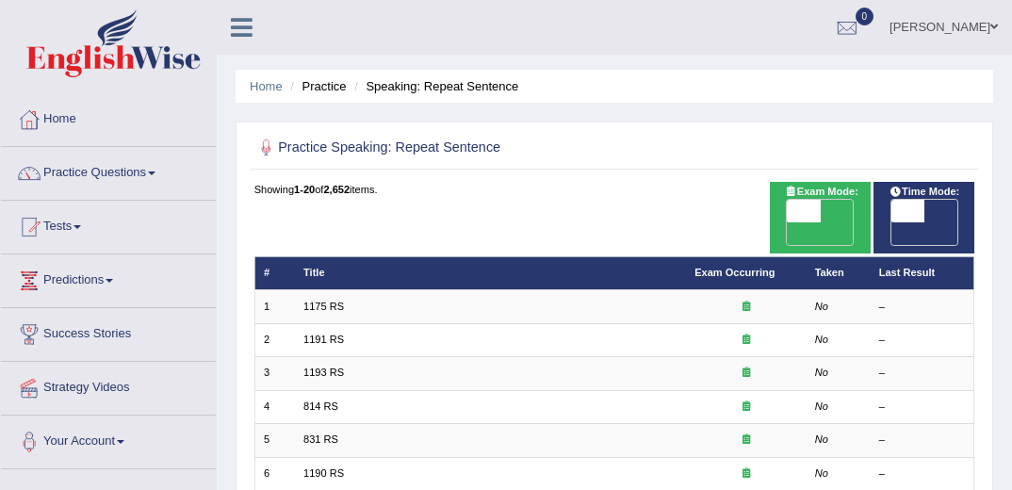 The width and height of the screenshot is (1012, 490). What do you see at coordinates (320, 439) in the screenshot?
I see `a: 831 RS` at bounding box center [320, 439].